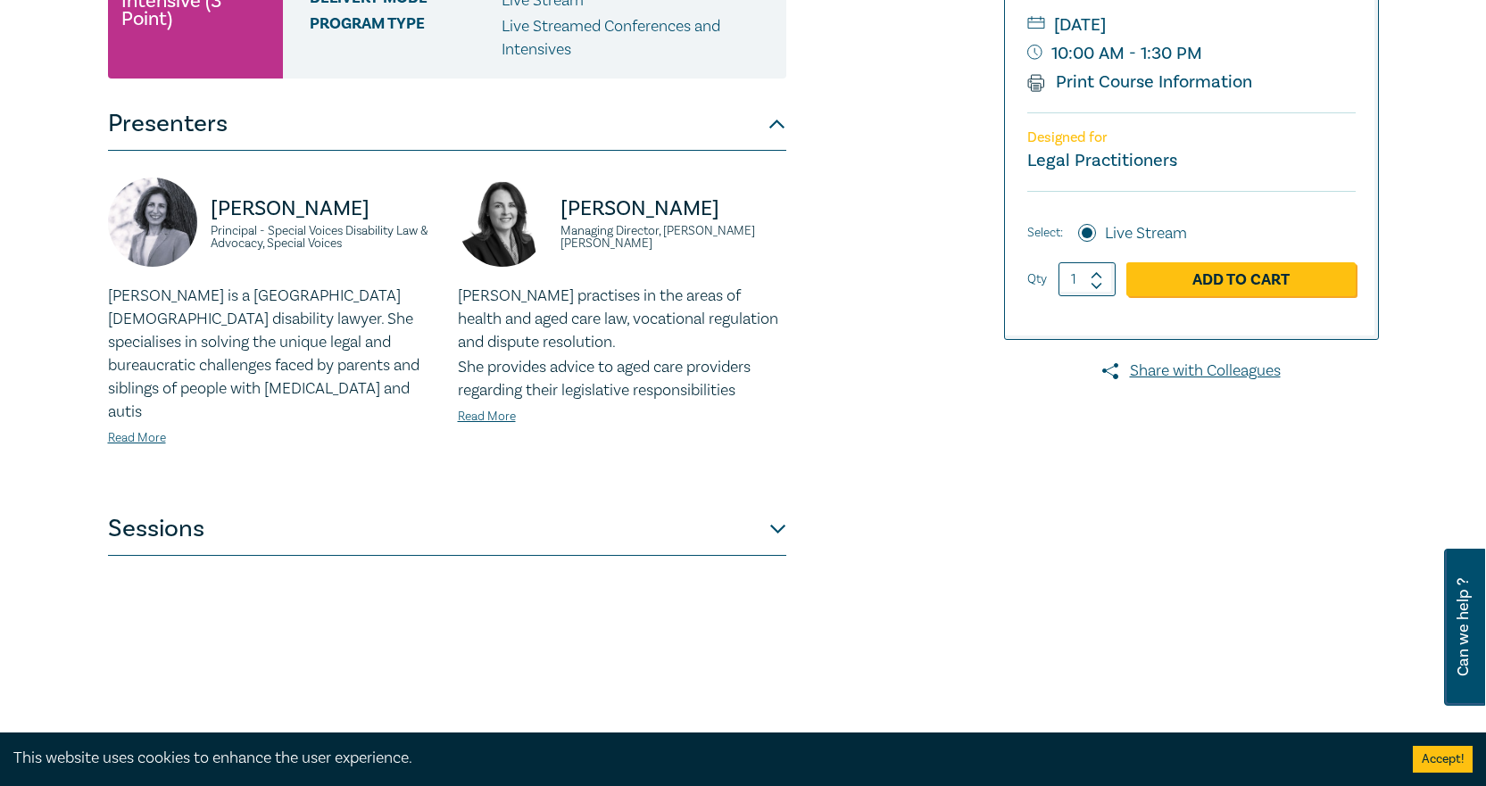 Image resolution: width=1486 pixels, height=786 pixels. What do you see at coordinates (1045, 233) in the screenshot?
I see `span: Select:` at bounding box center [1045, 233].